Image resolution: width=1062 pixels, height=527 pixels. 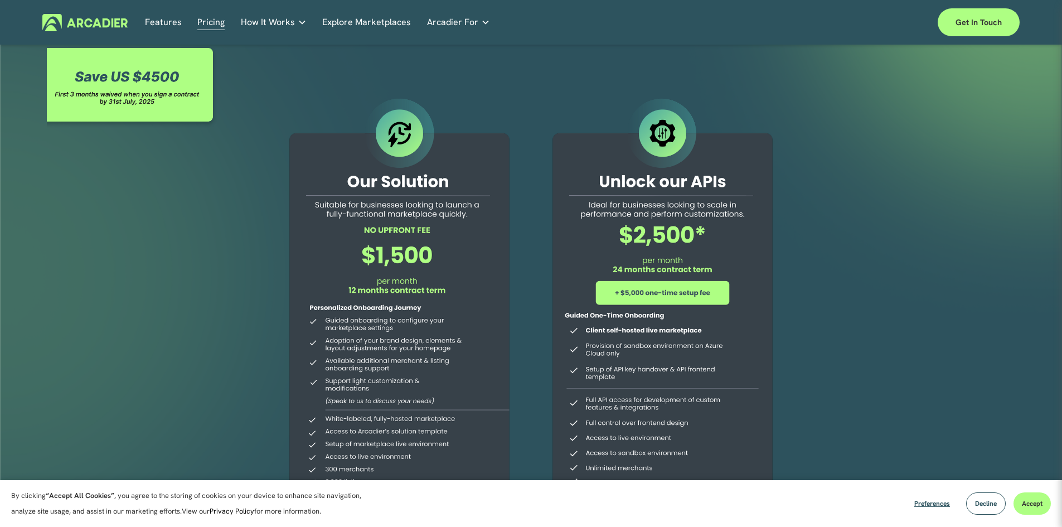 I want to click on span: Accept, so click(x=1032, y=504).